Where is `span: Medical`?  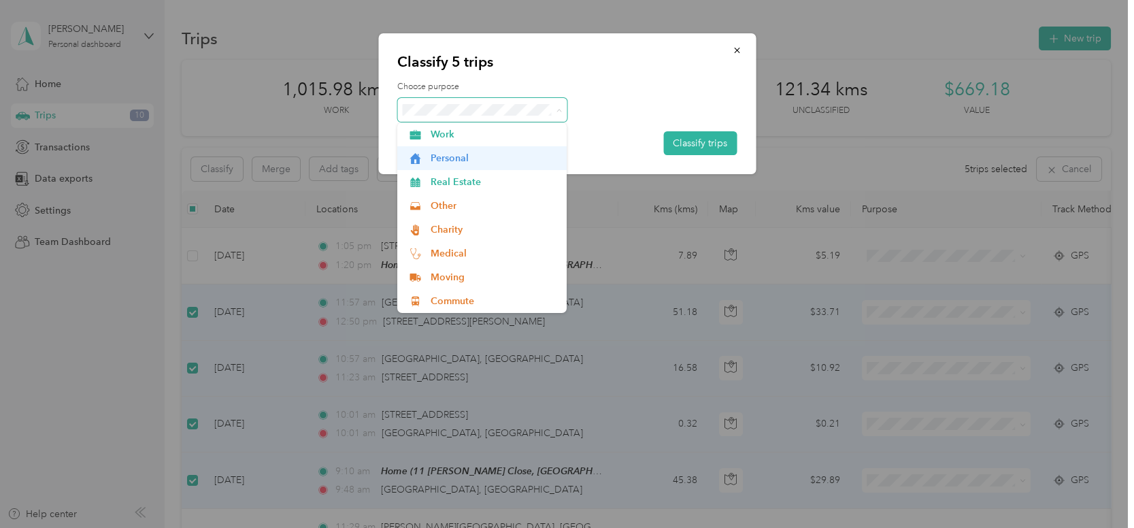 span: Medical is located at coordinates (494, 253).